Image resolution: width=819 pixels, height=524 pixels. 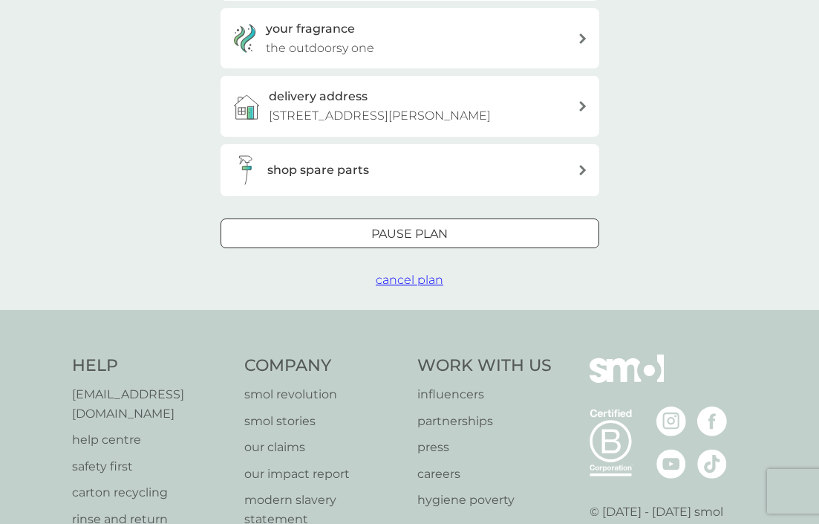 I want to click on p: the outdoorsy one, so click(x=320, y=48).